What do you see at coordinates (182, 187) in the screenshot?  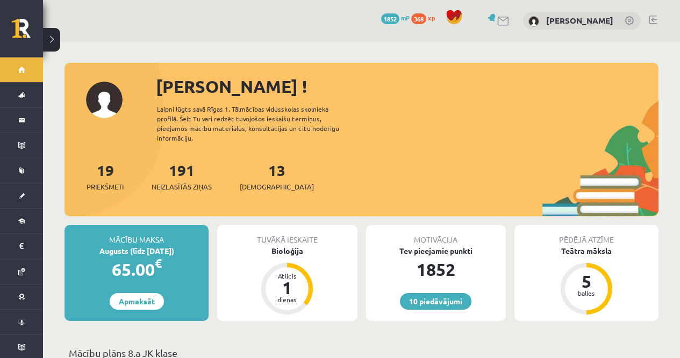 I see `span: Neizlasītās ziņas` at bounding box center [182, 187].